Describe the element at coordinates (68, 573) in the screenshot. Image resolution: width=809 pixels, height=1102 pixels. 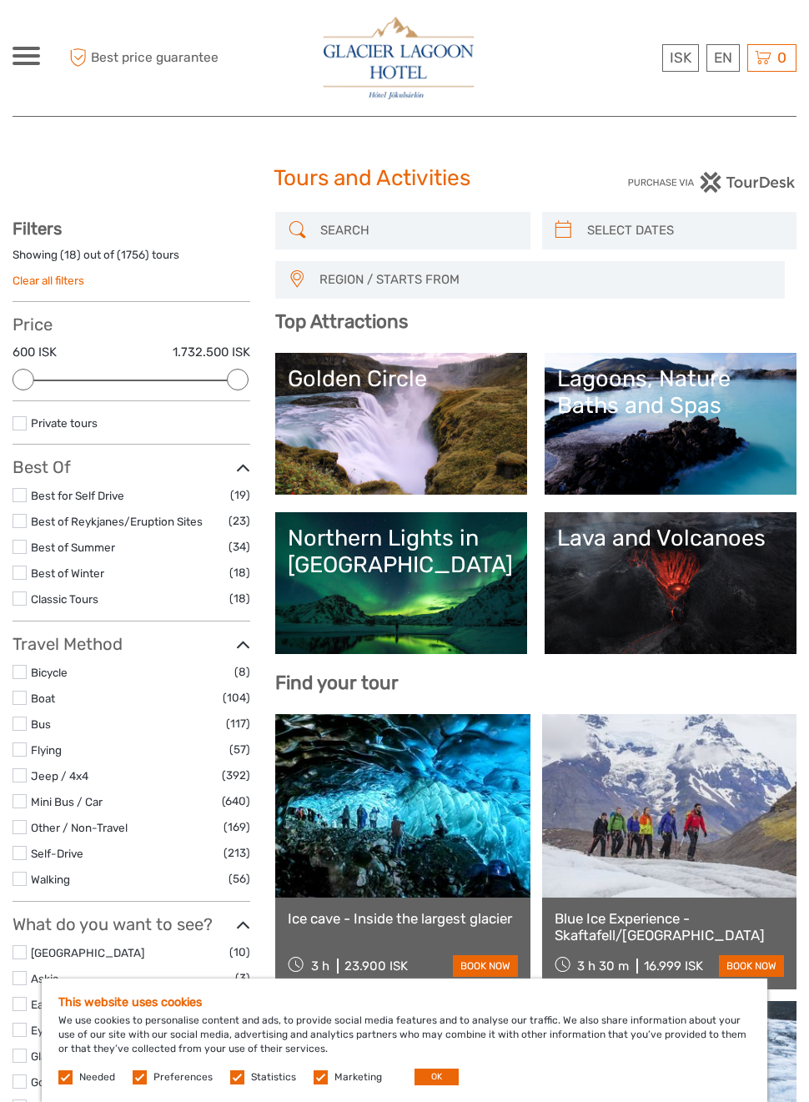
I see `a: Best of Winter` at that location.